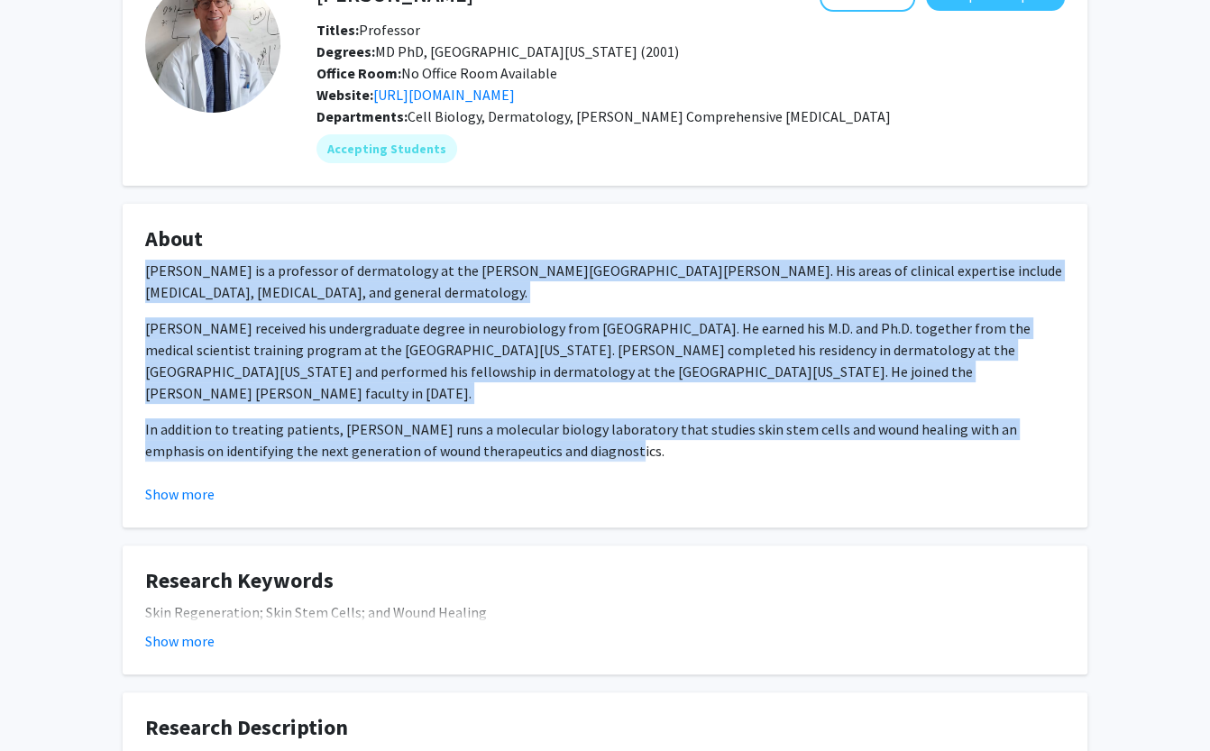 The image size is (1210, 751). What do you see at coordinates (605, 612) in the screenshot?
I see `div: Skin Regeneration; Skin Stem Cells; and Wound Healing` at bounding box center [605, 612].